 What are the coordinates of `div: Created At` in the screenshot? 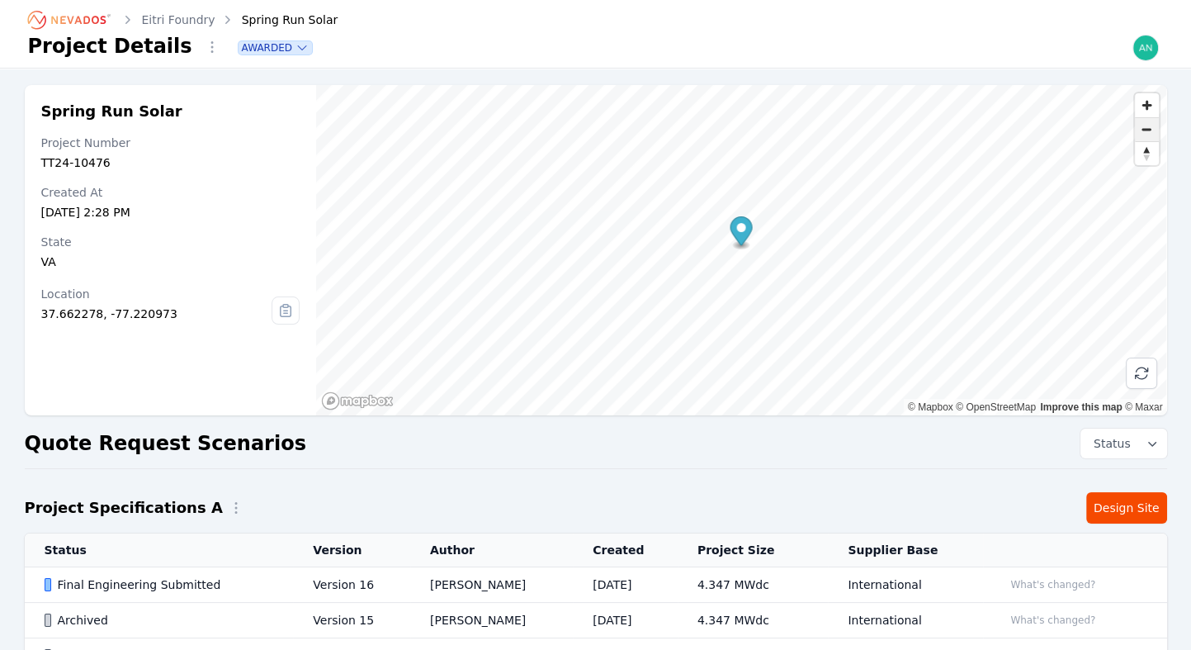 It's located at (171, 192).